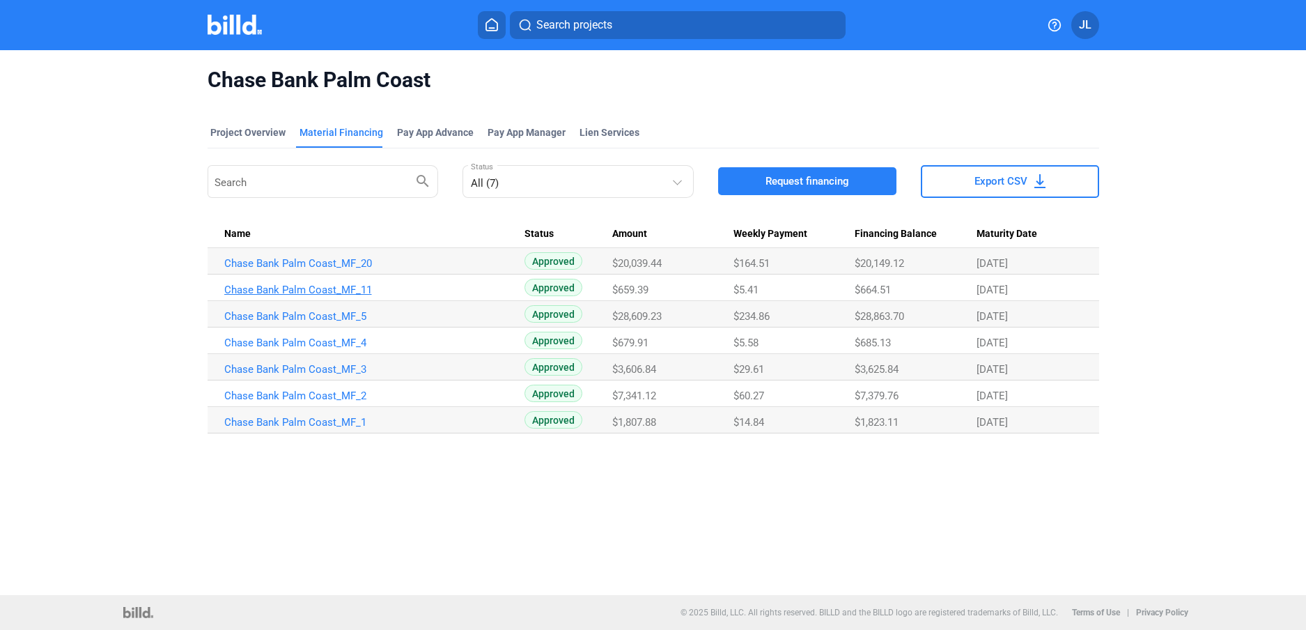 This screenshot has height=630, width=1306. What do you see at coordinates (527, 132) in the screenshot?
I see `span: Pay App Manager` at bounding box center [527, 132].